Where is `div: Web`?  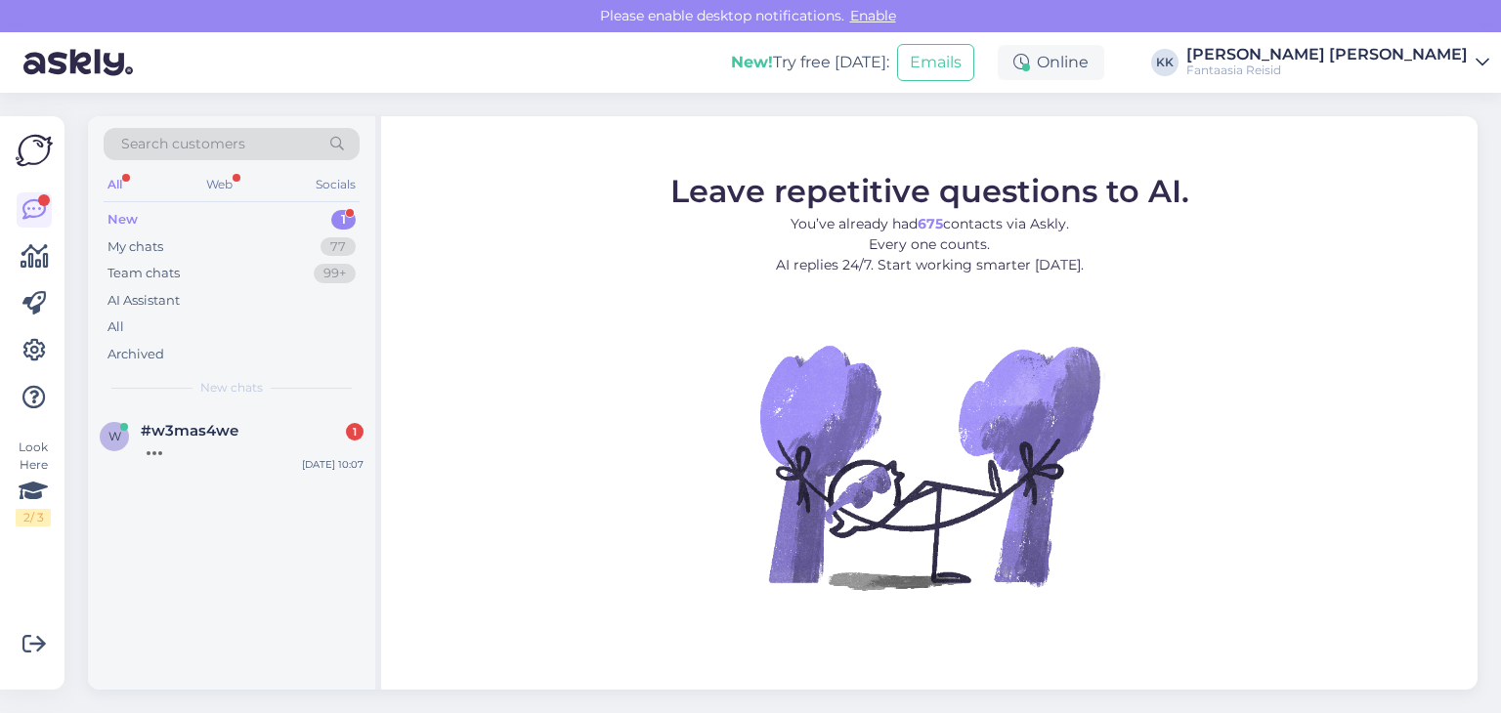 div: Web is located at coordinates (219, 185).